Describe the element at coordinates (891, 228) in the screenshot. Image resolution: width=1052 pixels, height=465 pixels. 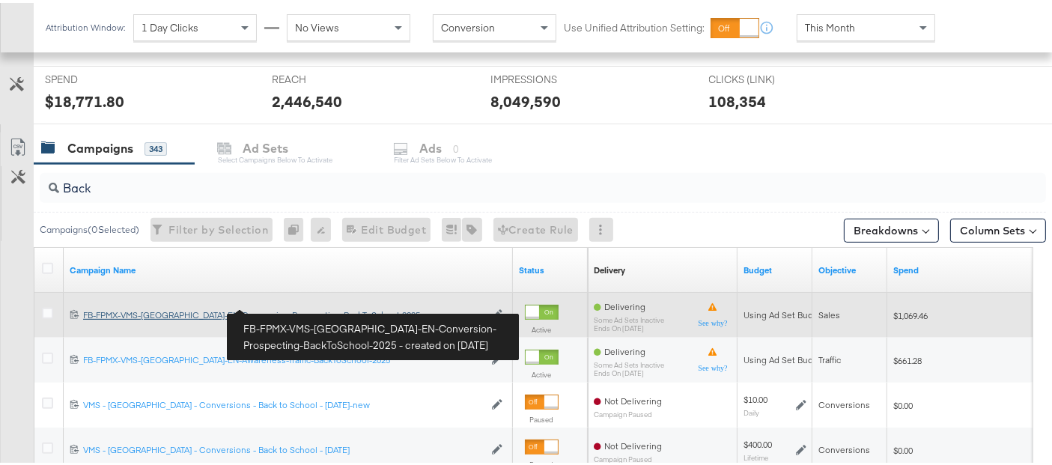
I see `button: Breakdowns` at that location.